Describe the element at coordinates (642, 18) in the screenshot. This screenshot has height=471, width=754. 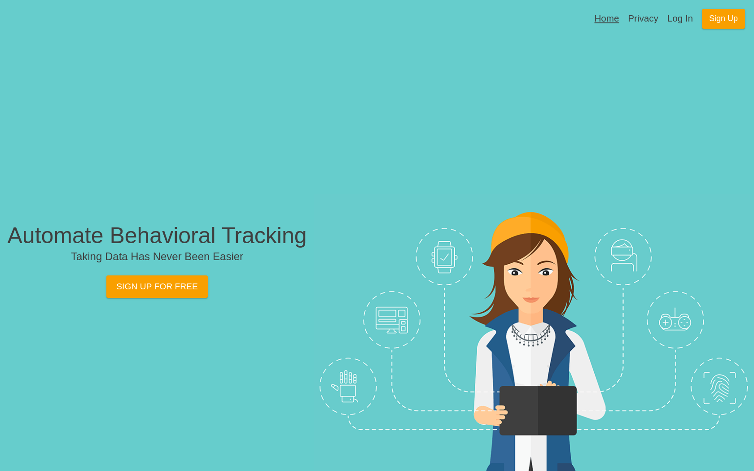
I see `p: Privacy` at that location.